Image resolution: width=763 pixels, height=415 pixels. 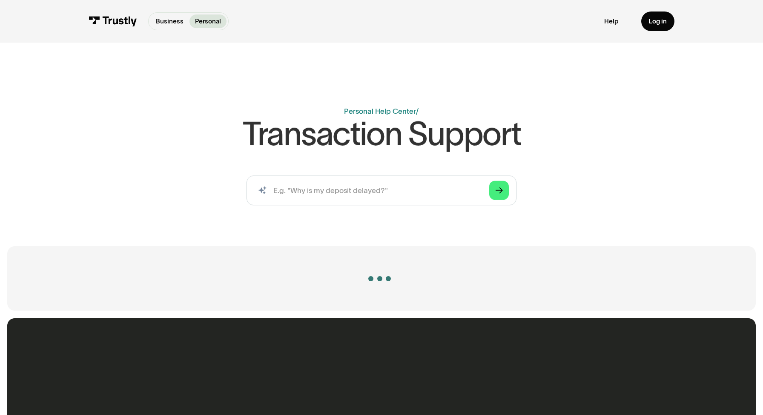 What do you see at coordinates (658, 21) in the screenshot?
I see `a: Log in` at bounding box center [658, 21].